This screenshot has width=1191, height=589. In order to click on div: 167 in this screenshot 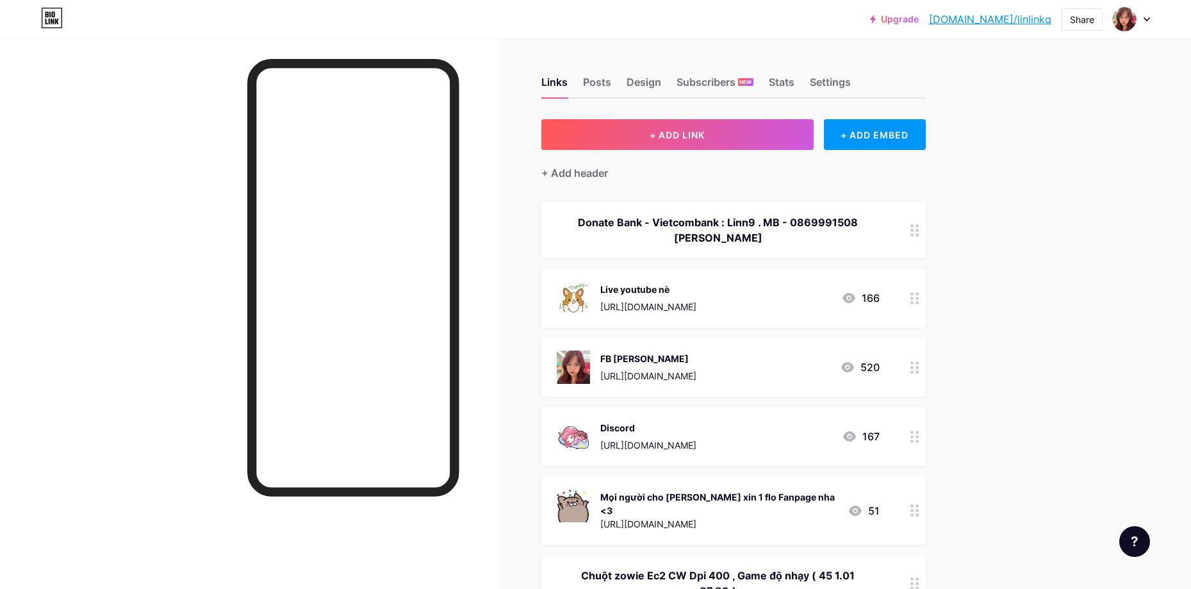, I will do `click(860, 436)`.